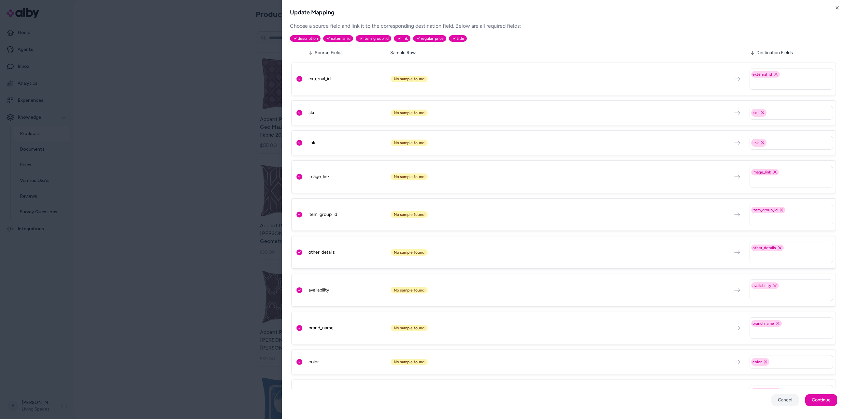 Image resolution: width=845 pixels, height=419 pixels. Describe the element at coordinates (348, 252) in the screenshot. I see `div: other_details` at that location.